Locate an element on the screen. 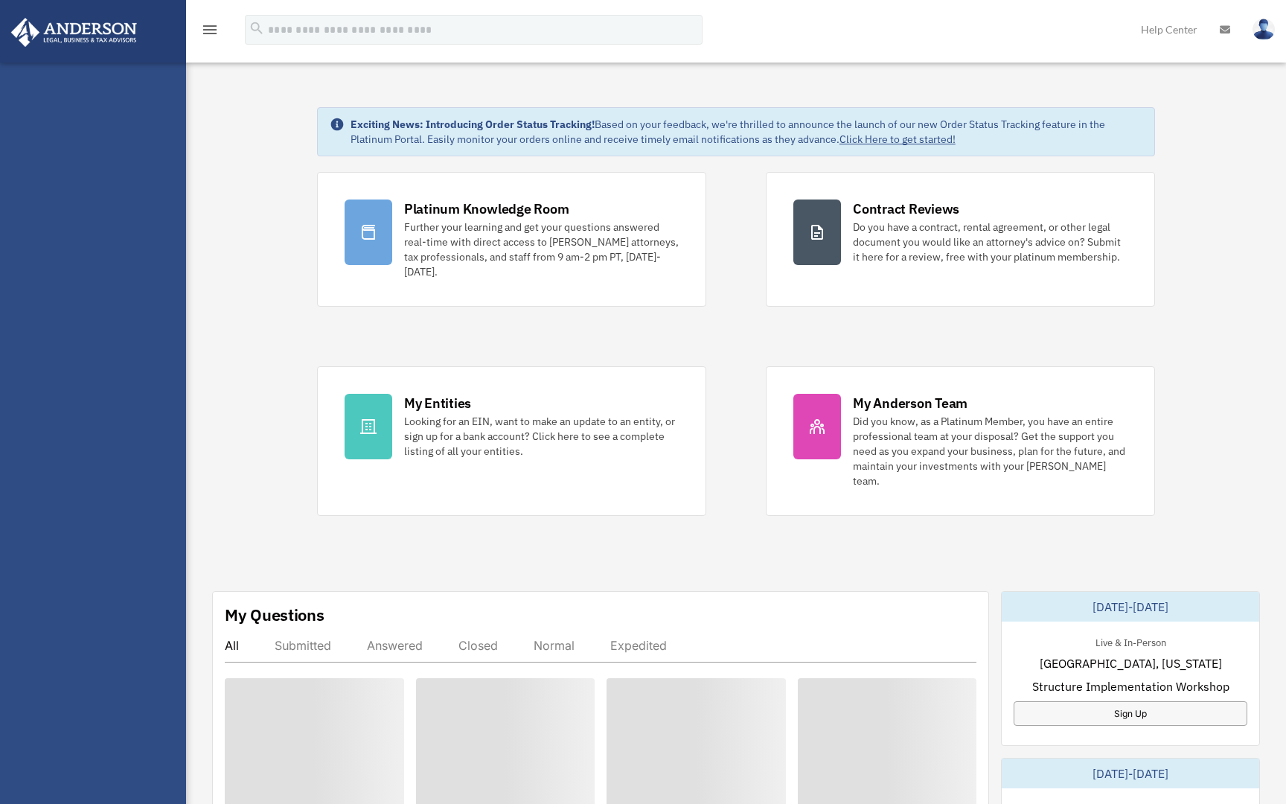 Image resolution: width=1286 pixels, height=804 pixels. i: search is located at coordinates (257, 28).